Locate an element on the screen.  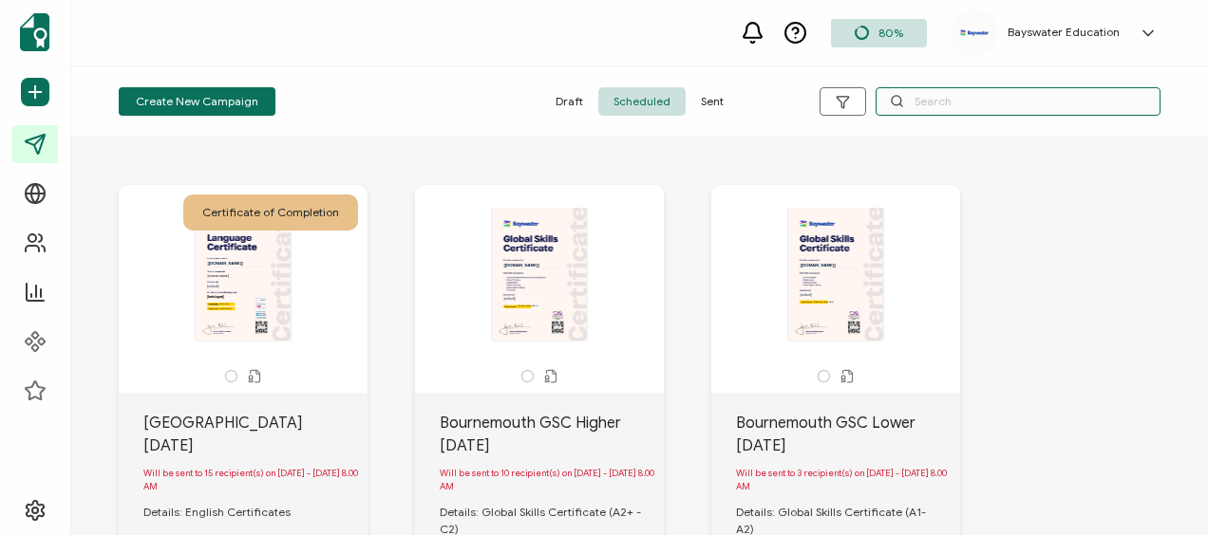
div: Details: English Certificates is located at coordinates (226, 513).